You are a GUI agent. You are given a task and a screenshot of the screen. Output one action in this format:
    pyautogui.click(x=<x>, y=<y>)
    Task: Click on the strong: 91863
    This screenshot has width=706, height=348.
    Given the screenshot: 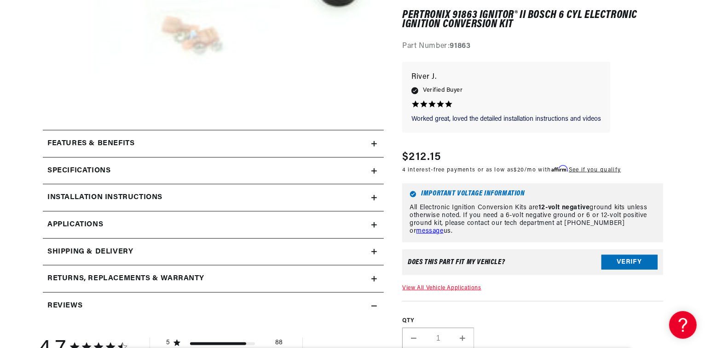 What is the action you would take?
    pyautogui.click(x=460, y=46)
    